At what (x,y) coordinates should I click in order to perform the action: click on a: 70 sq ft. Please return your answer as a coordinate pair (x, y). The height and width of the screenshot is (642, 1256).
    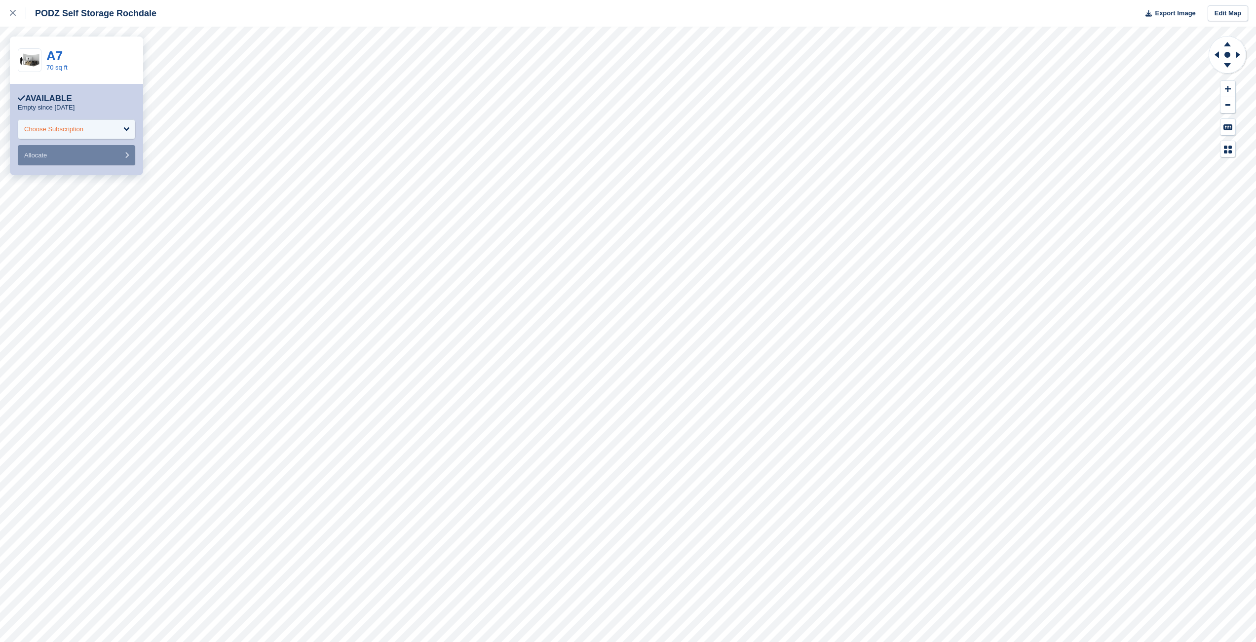
    Looking at the image, I should click on (57, 67).